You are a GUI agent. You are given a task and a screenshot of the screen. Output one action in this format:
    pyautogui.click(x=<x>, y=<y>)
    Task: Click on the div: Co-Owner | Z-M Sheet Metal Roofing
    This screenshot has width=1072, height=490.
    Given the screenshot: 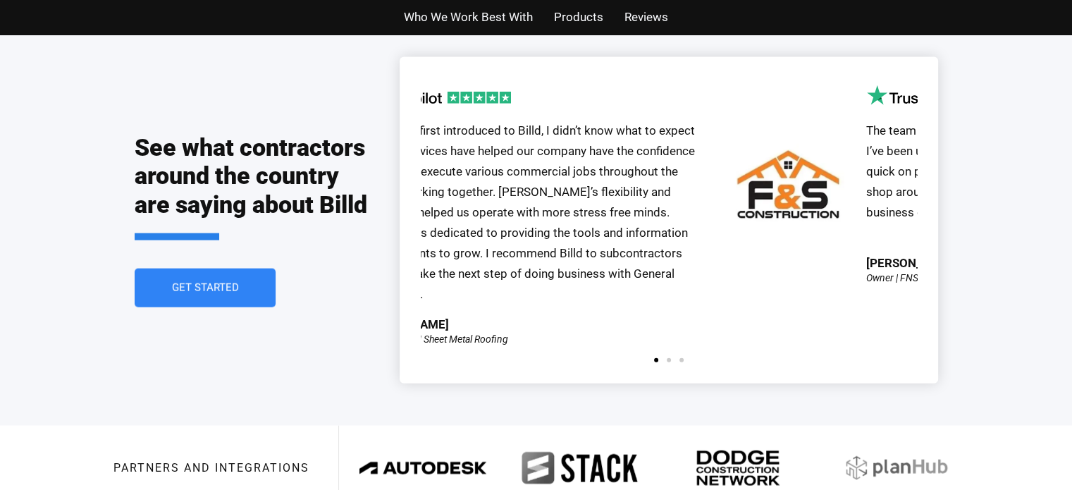 What is the action you would take?
    pyautogui.click(x=432, y=339)
    